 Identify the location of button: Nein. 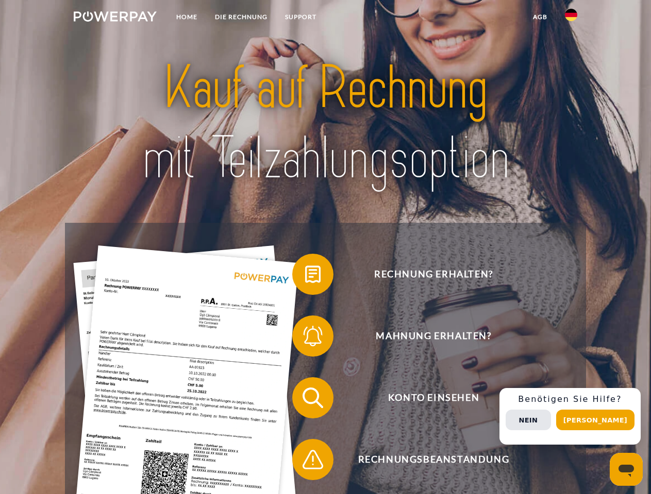
(528, 420).